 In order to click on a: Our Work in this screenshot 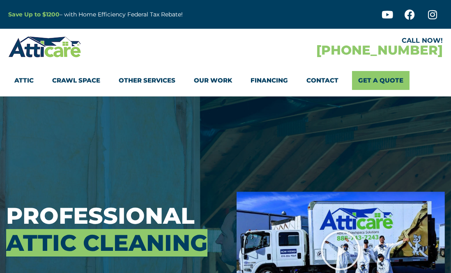, I will do `click(213, 80)`.